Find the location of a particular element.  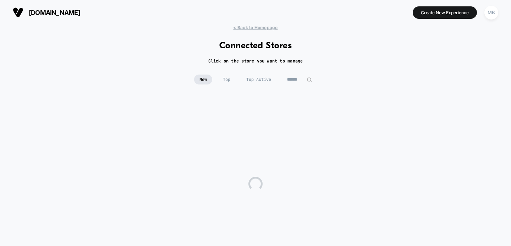

h2: Click on the store you want to manage is located at coordinates (255, 61).